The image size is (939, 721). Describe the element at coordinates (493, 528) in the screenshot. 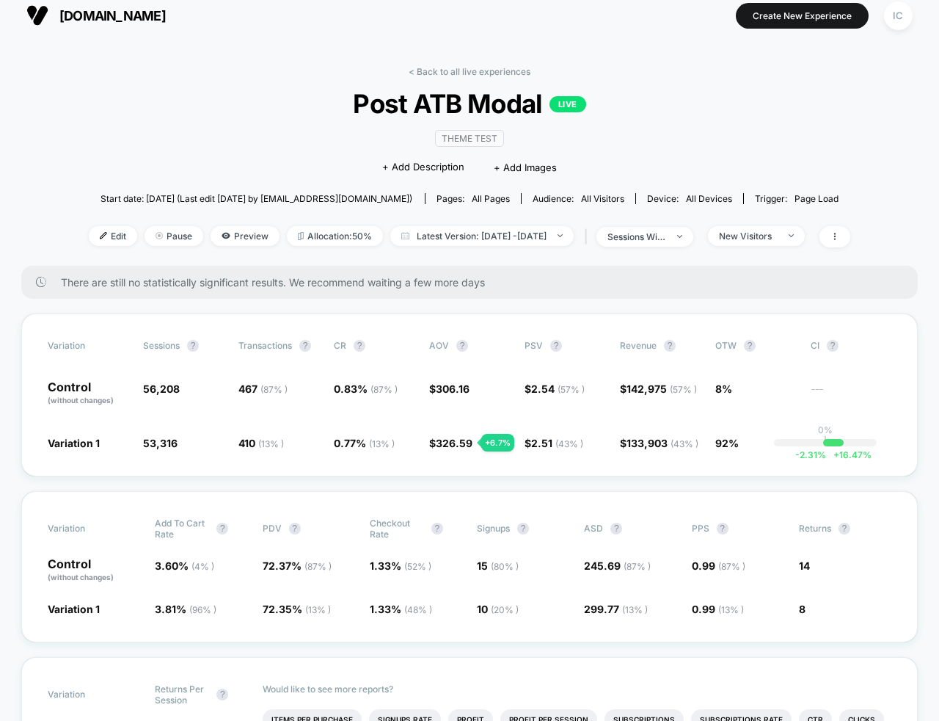

I see `span: Signups` at that location.